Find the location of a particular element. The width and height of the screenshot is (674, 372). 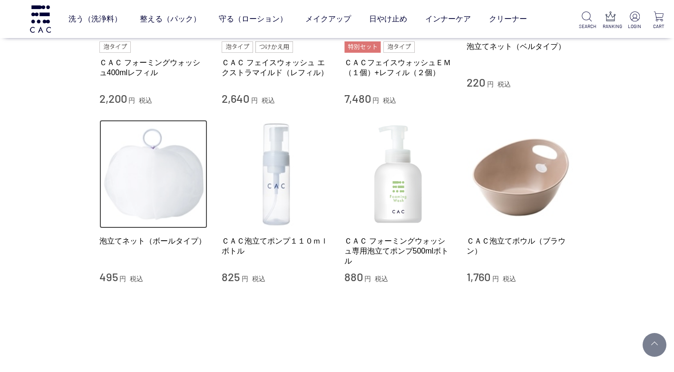

a: SEARCH is located at coordinates (586, 20).